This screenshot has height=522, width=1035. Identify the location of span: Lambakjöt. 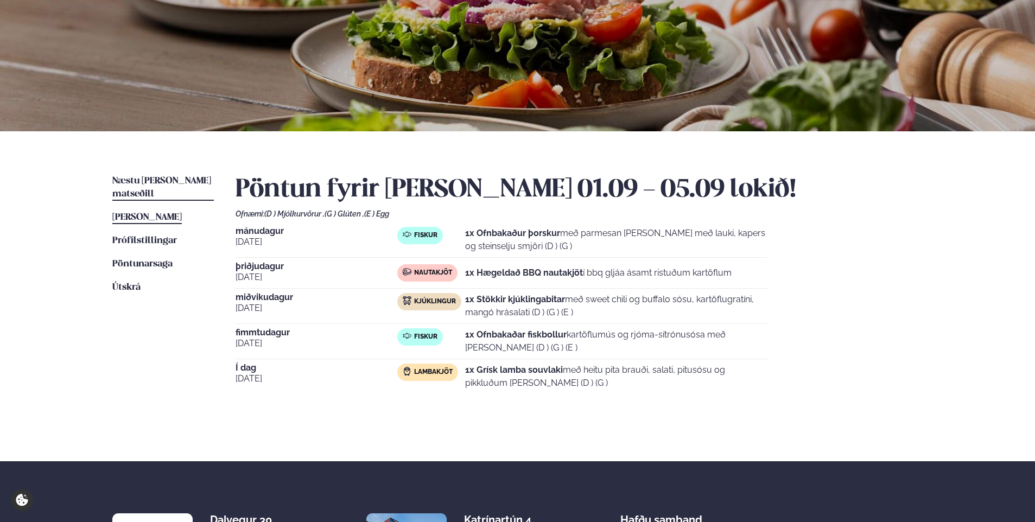
(433, 372).